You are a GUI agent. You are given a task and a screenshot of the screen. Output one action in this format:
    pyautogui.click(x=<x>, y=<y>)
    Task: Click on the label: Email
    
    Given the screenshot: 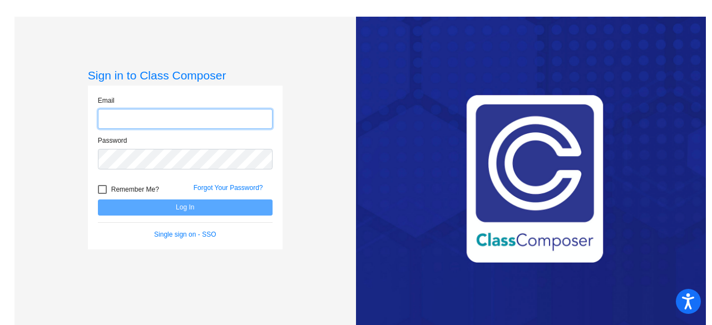 What is the action you would take?
    pyautogui.click(x=106, y=101)
    